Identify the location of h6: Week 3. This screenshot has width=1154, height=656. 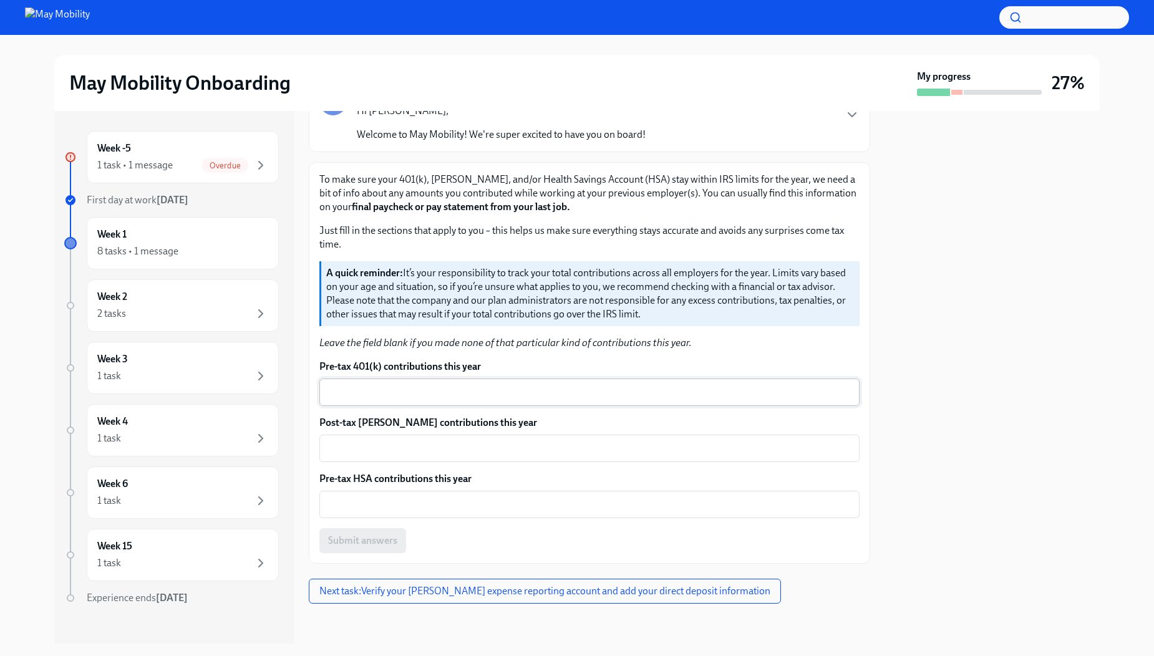
(112, 359).